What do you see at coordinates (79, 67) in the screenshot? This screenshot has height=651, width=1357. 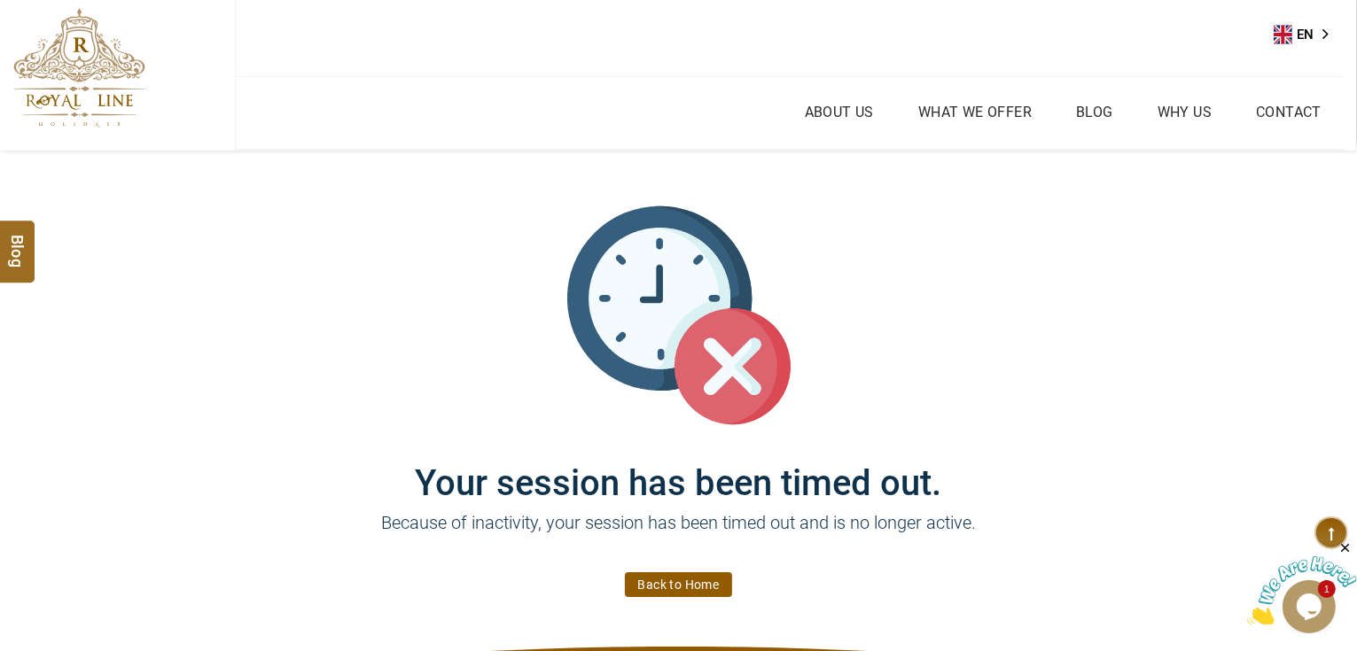 I see `img: The Royal Line Holidays` at bounding box center [79, 67].